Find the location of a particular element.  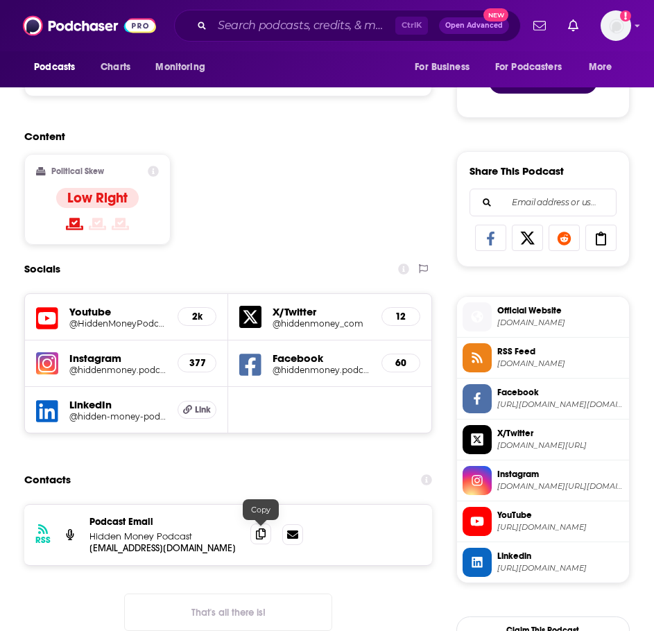

span: YouTube is located at coordinates (561, 516).